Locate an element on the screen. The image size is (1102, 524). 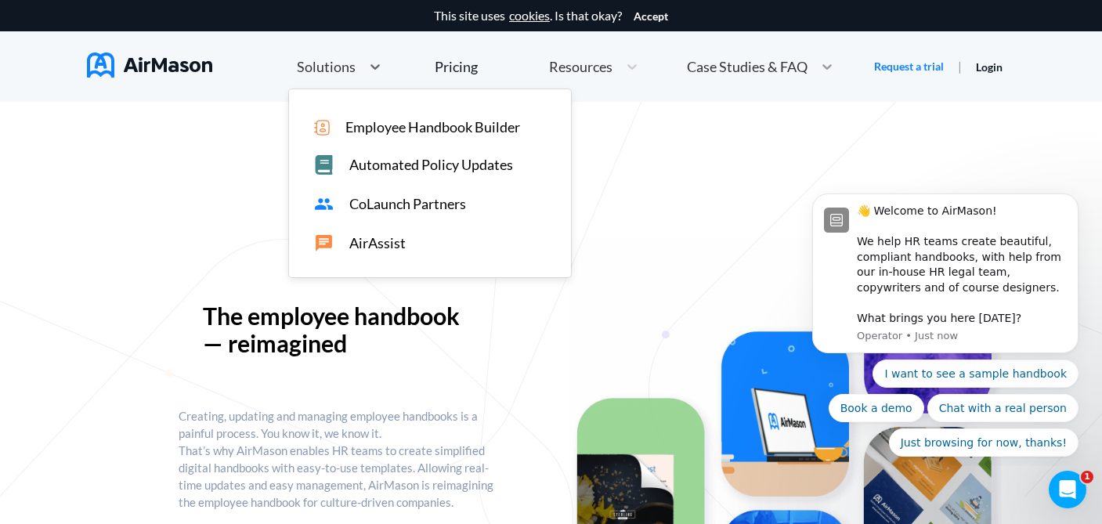
span: Case Studies & FAQ is located at coordinates (747, 67).